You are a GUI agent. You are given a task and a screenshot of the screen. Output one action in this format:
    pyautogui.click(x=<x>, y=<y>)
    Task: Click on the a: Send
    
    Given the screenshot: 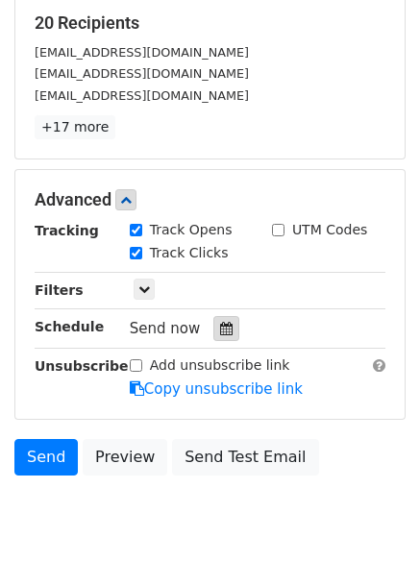 What is the action you would take?
    pyautogui.click(x=46, y=457)
    